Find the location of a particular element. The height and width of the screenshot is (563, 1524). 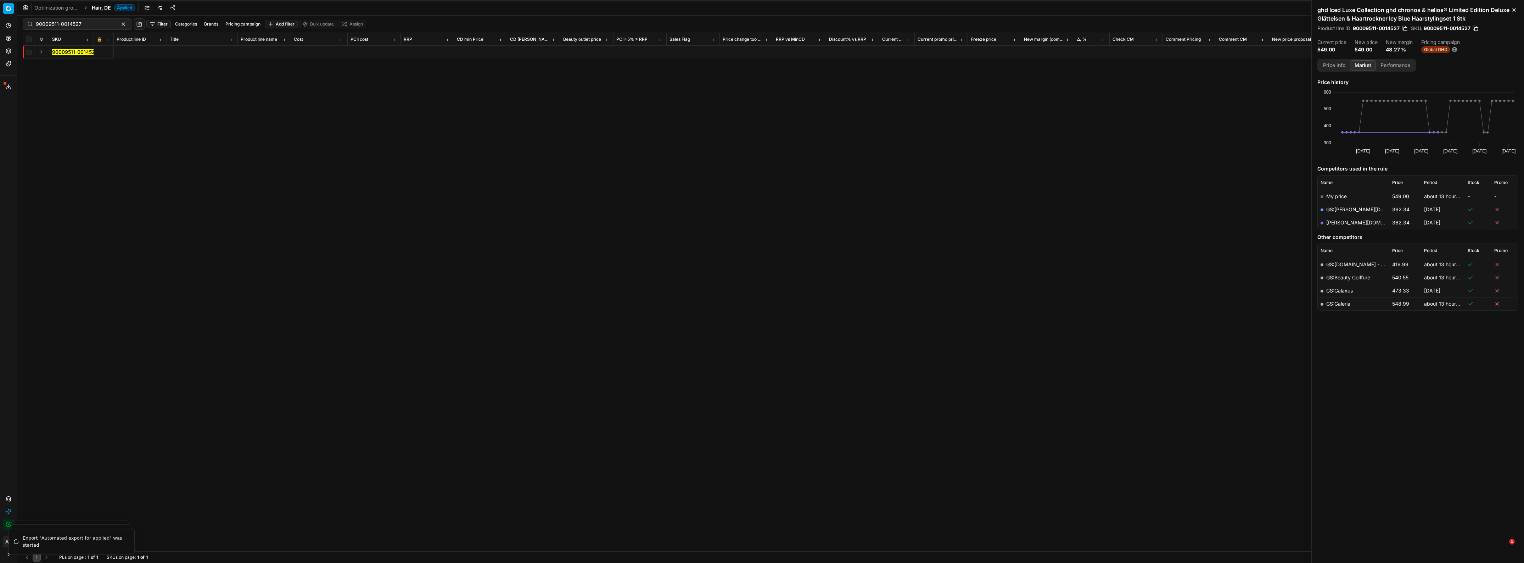

text: 600 is located at coordinates (1327, 92).